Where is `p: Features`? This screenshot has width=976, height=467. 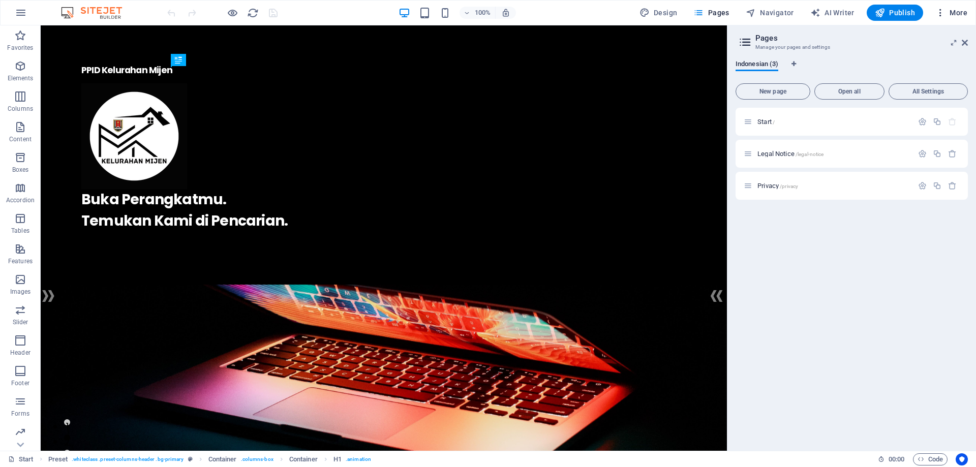 p: Features is located at coordinates (20, 261).